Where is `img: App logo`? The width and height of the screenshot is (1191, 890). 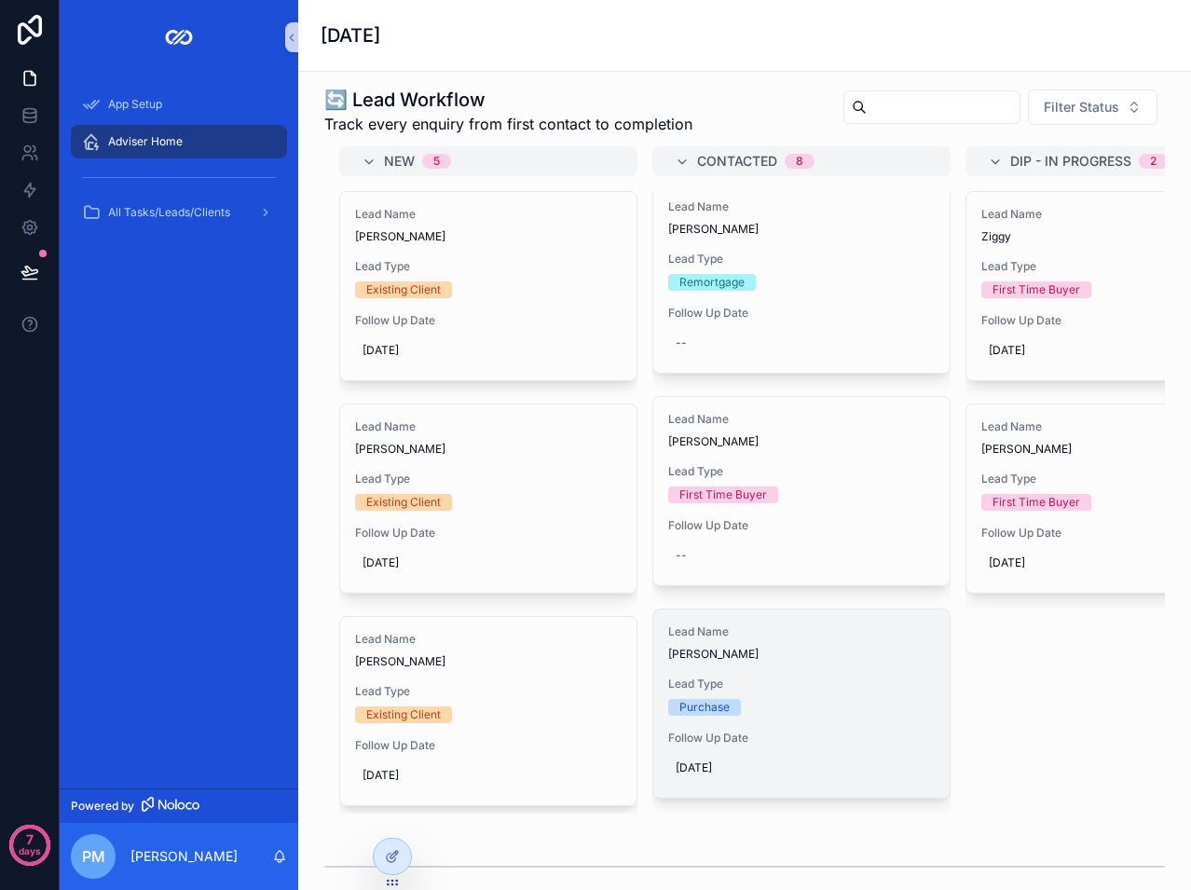 img: App logo is located at coordinates (179, 37).